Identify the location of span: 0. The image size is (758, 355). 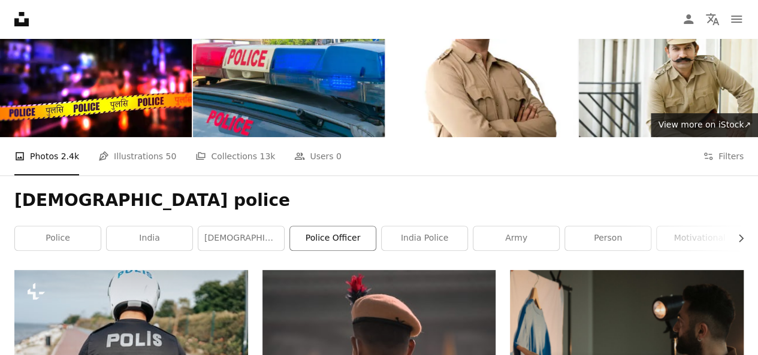
(338, 156).